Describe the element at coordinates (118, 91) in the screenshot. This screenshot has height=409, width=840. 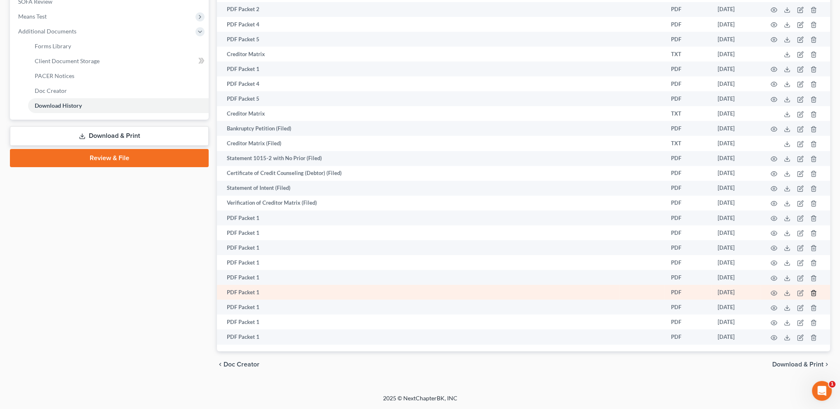
I see `a: Doc Creator` at that location.